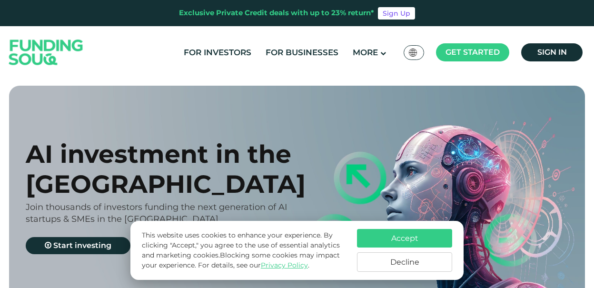 Image resolution: width=594 pixels, height=288 pixels. I want to click on span: Blocking some cookies may impact your experience., so click(241, 260).